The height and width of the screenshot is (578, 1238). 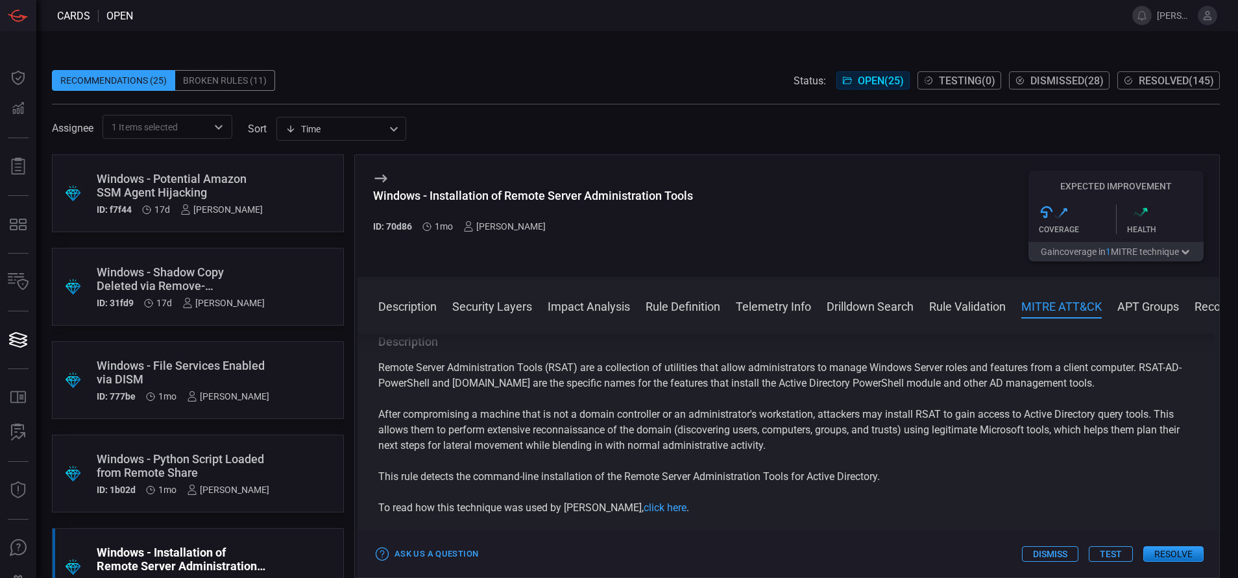 What do you see at coordinates (774, 306) in the screenshot?
I see `button: Telemetry Info` at bounding box center [774, 306].